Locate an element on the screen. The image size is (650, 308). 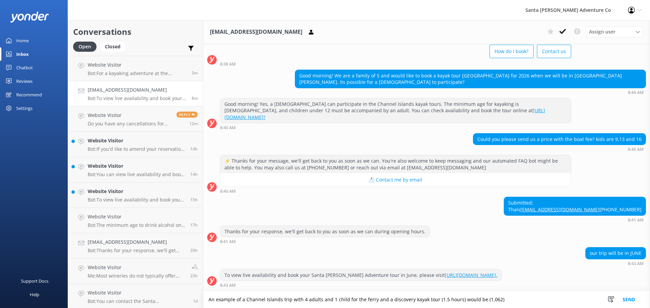
div: Thanks for your response, we'll get back to you as soon as we can during opening hours. is located at coordinates (325, 232).